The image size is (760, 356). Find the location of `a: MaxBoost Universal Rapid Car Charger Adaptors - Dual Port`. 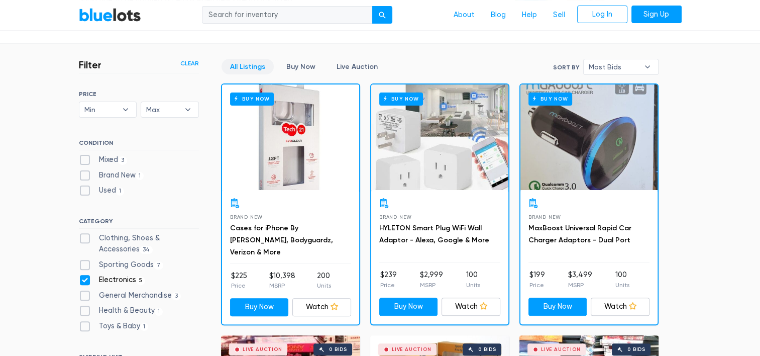

a: MaxBoost Universal Rapid Car Charger Adaptors - Dual Port is located at coordinates (580, 234).